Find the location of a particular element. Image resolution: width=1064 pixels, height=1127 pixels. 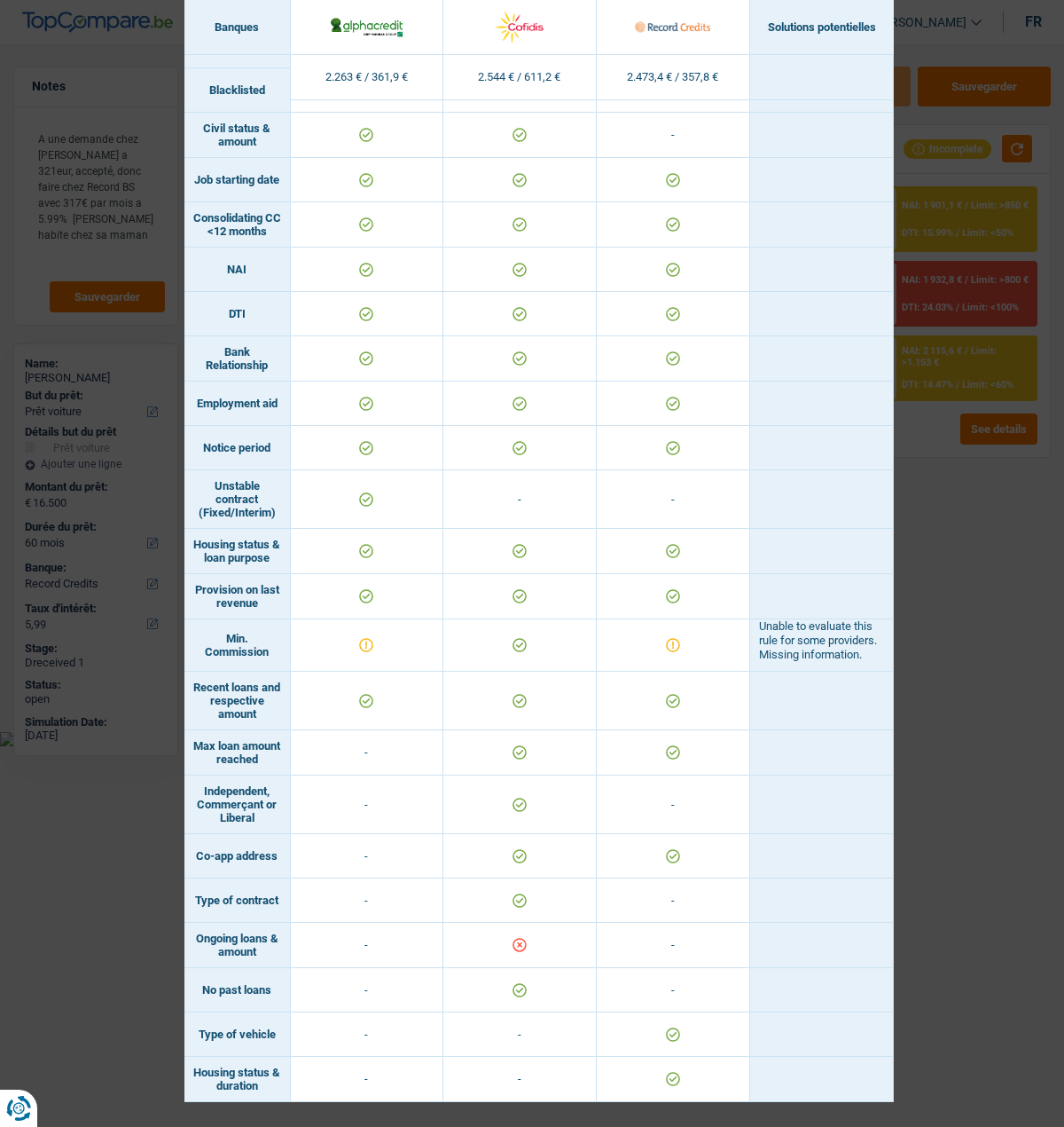

td: 2.473,4 € / 357,8 € is located at coordinates (673, 77).